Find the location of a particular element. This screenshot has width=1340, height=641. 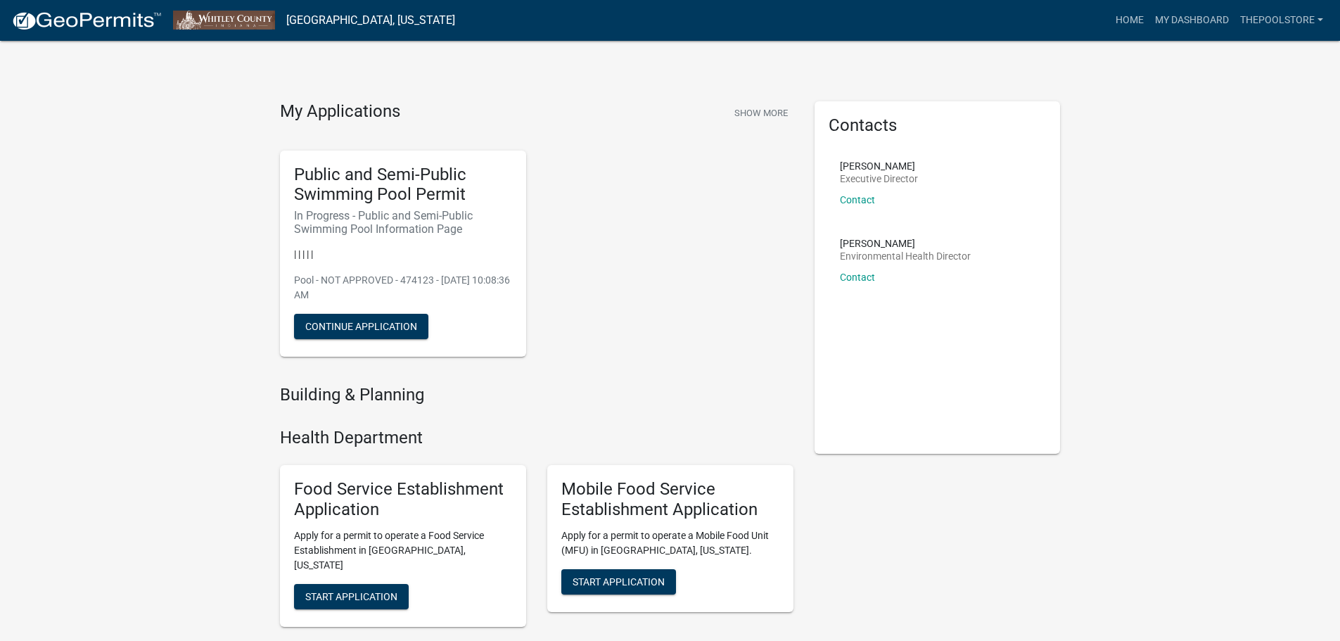

a: Home is located at coordinates (1129, 20).